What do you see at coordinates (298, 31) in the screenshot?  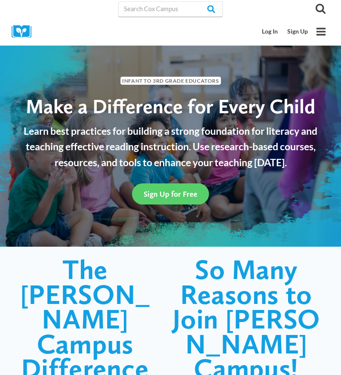 I see `a: Sign Up` at bounding box center [298, 31].